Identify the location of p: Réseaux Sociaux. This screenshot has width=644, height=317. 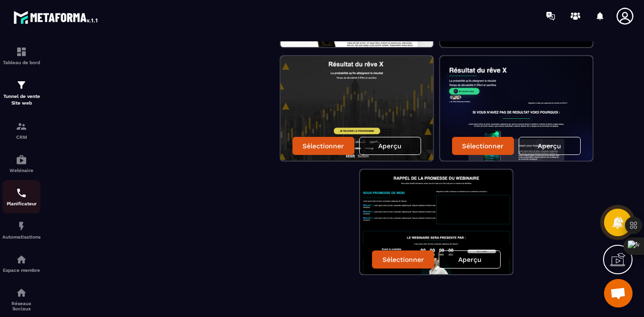
(21, 307).